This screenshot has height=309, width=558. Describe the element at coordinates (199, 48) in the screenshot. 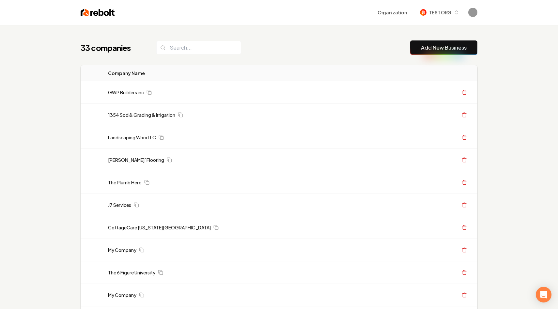

I see `input: Search...` at that location.